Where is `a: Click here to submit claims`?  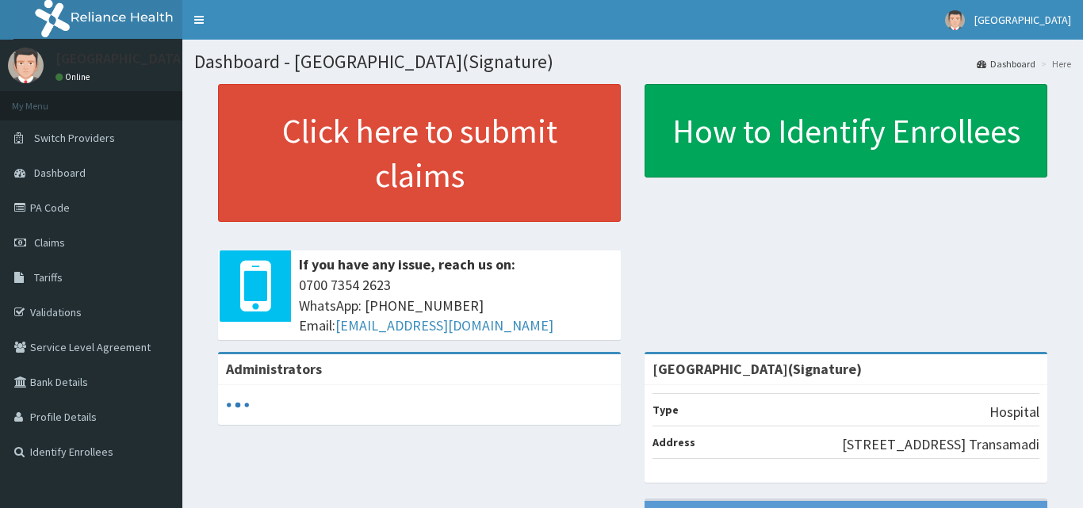 a: Click here to submit claims is located at coordinates (419, 153).